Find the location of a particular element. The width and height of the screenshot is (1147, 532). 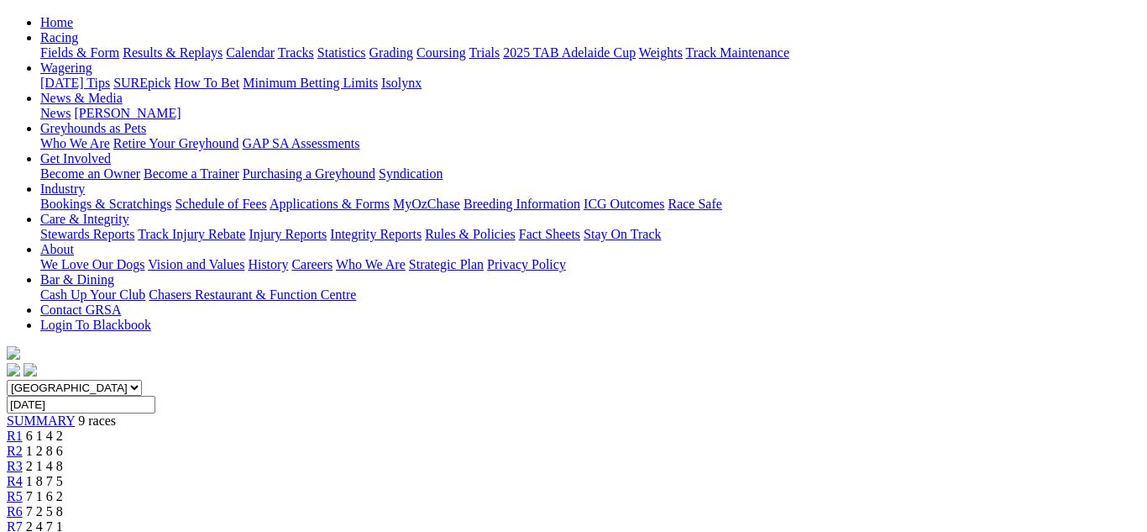

div: Racing is located at coordinates (590, 53).